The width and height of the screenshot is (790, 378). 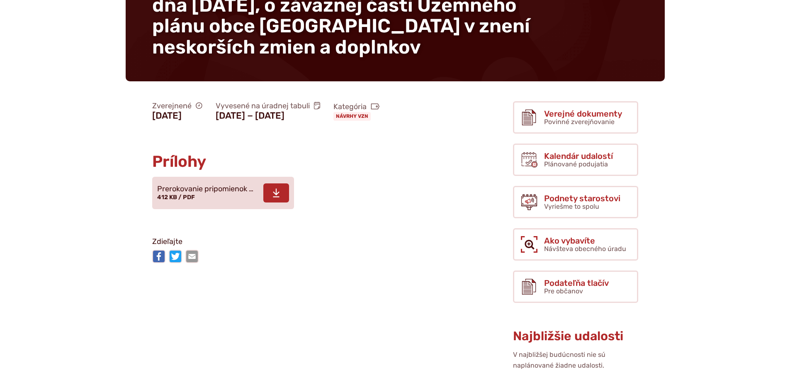 I want to click on span: Povinné zverejňovanie, so click(x=580, y=122).